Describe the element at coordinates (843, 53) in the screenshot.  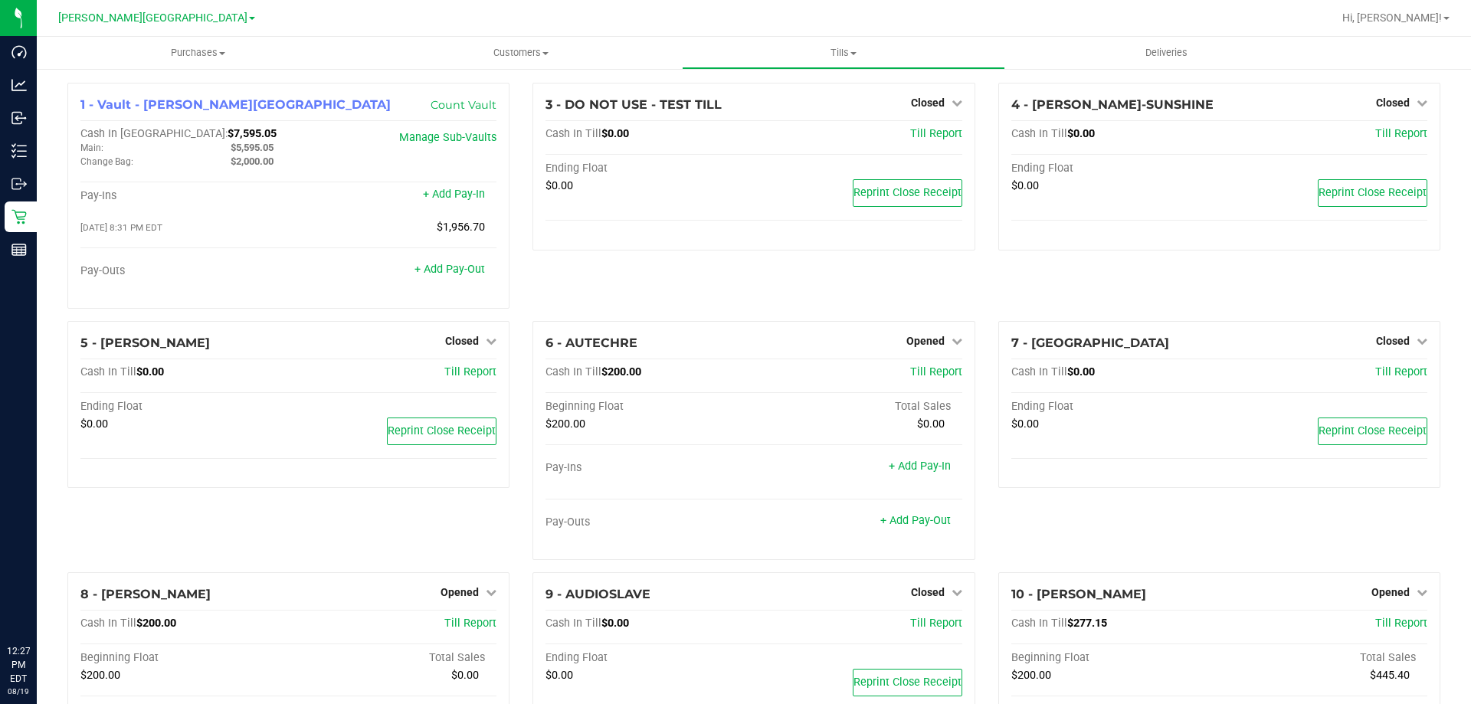
I see `span: Tills` at that location.